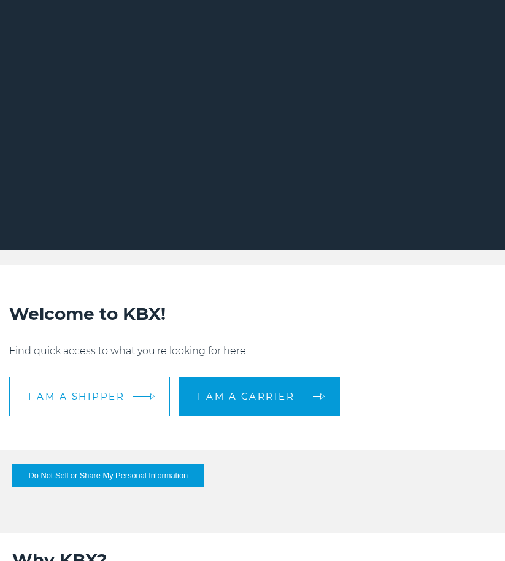 The image size is (505, 561). Describe the element at coordinates (108, 476) in the screenshot. I see `button: Do Not Sell or Share My Personal Information` at that location.